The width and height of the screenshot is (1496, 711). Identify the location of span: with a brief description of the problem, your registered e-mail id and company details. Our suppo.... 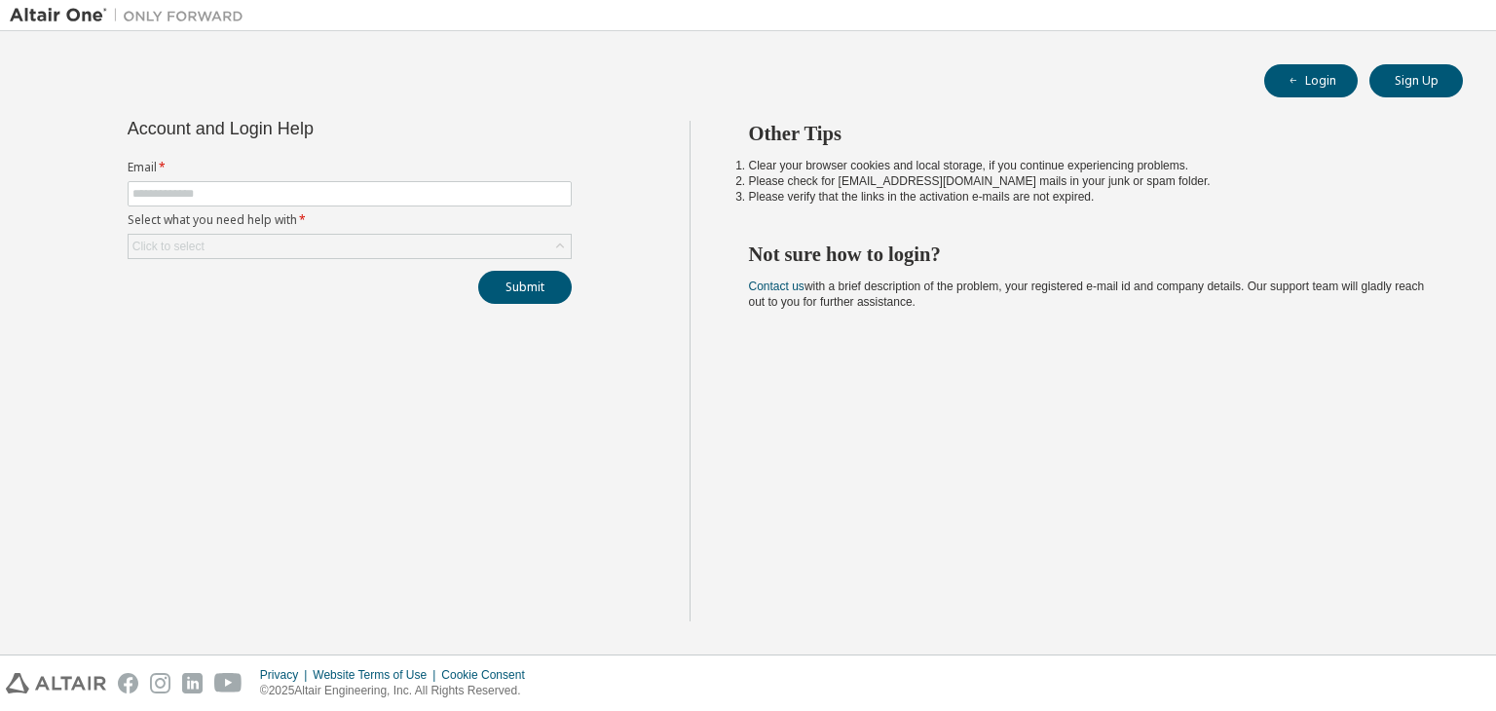
(1087, 294).